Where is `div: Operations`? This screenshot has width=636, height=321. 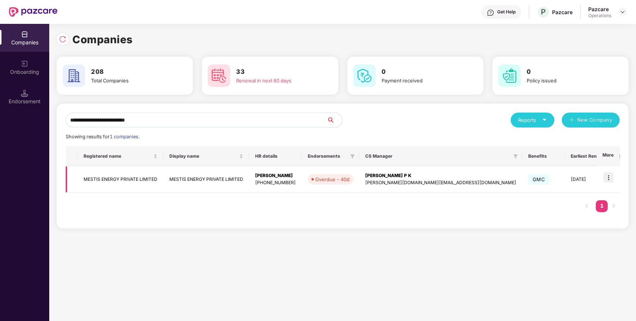 div: Operations is located at coordinates (599, 16).